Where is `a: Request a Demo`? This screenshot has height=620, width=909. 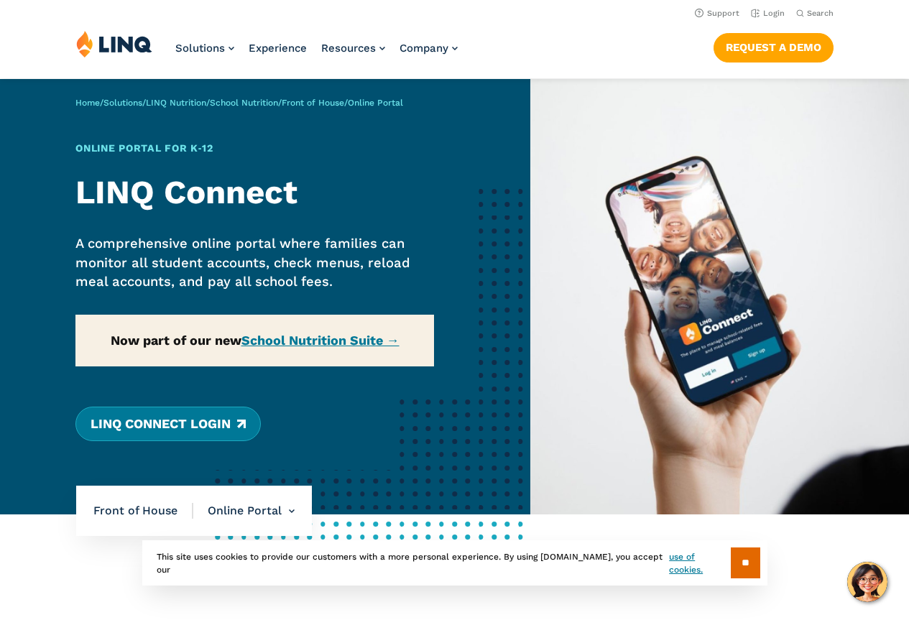
a: Request a Demo is located at coordinates (774, 47).